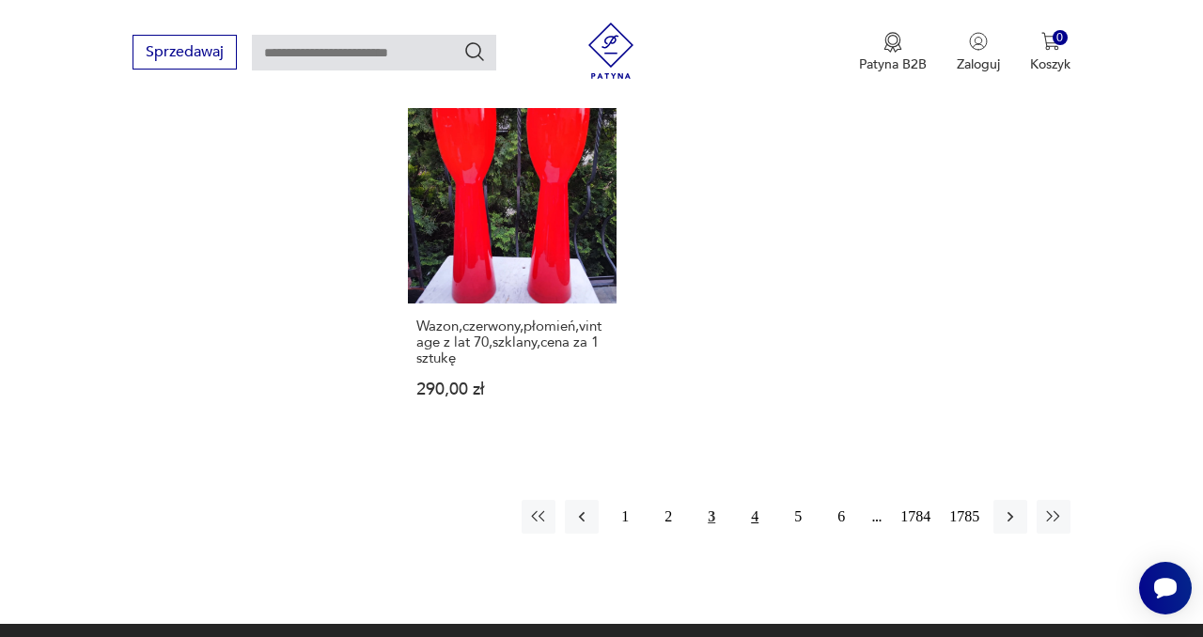 This screenshot has width=1203, height=637. What do you see at coordinates (625, 517) in the screenshot?
I see `button: 1` at bounding box center [625, 517].